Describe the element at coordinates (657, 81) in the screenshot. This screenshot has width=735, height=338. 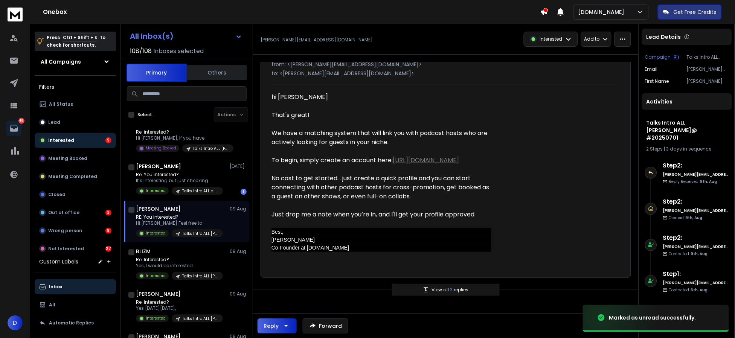
I see `p: First Name` at that location.